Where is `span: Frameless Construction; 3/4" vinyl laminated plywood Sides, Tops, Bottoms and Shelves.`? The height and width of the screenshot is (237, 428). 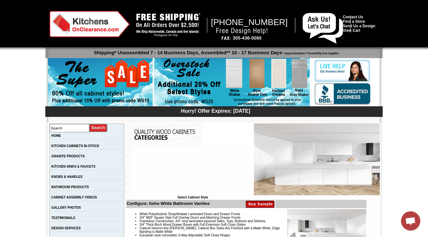 span: Frameless Construction; 3/4" vinyl laminated plywood Sides, Tops, Bottoms and Shelves. is located at coordinates (203, 221).